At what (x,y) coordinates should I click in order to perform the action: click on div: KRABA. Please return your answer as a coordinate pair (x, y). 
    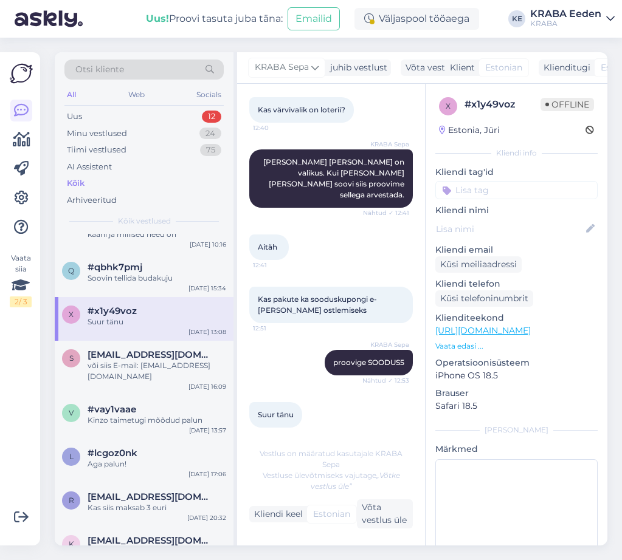
    Looking at the image, I should click on (565, 24).